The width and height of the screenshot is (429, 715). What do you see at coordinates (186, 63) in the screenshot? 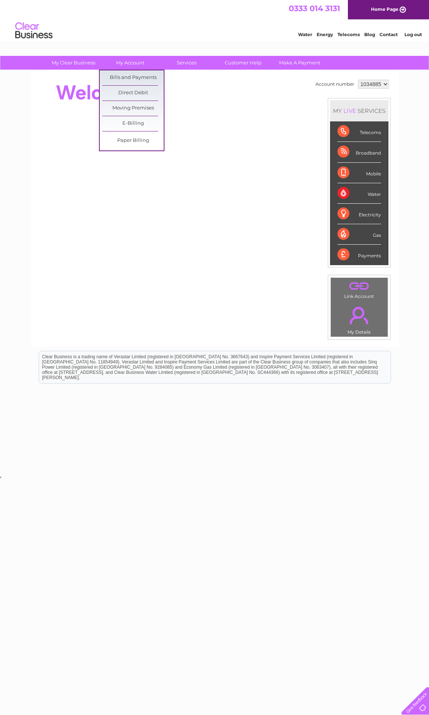
I see `a: Services` at bounding box center [186, 63].